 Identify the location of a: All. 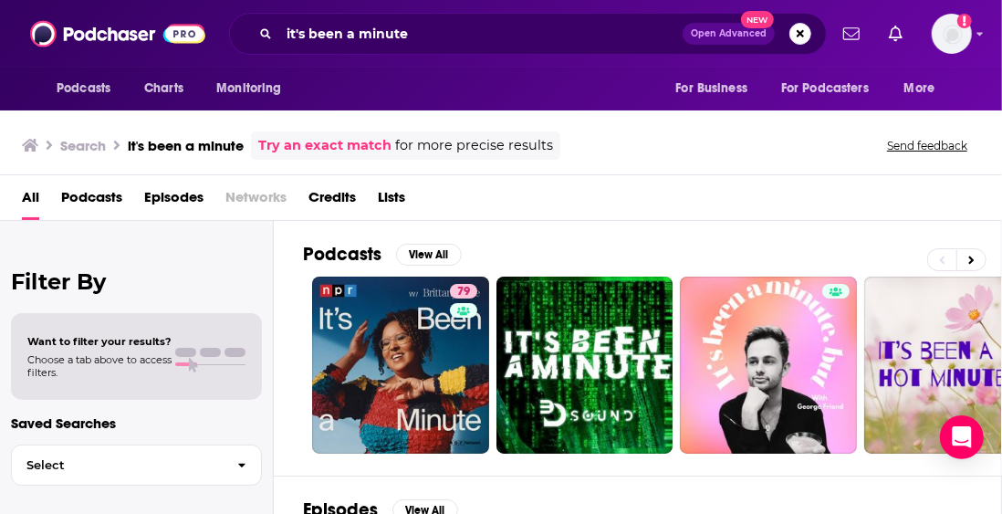
(30, 201).